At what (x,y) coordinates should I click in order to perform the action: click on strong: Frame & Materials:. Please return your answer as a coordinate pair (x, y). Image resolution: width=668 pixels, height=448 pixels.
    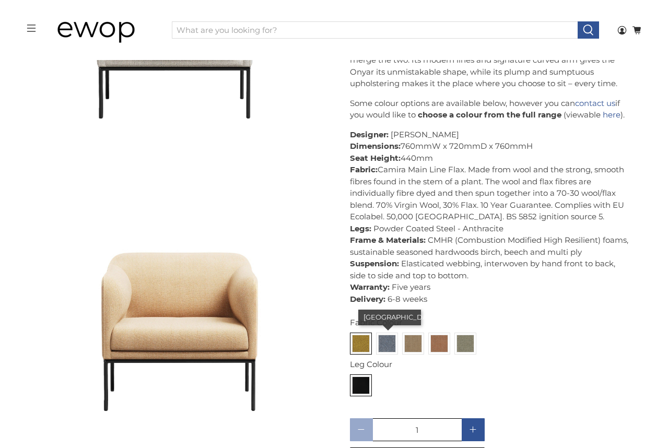
    Looking at the image, I should click on (387, 240).